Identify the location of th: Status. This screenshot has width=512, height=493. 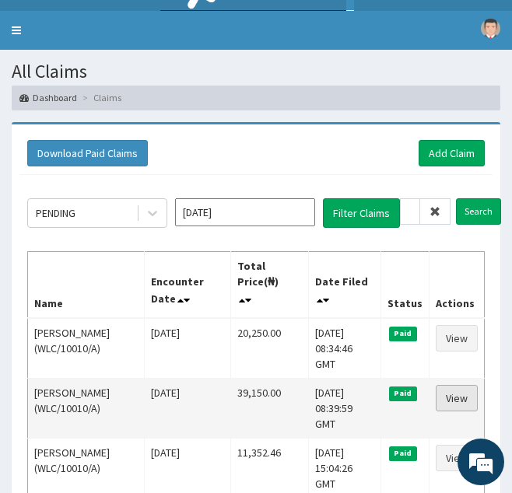
(405, 285).